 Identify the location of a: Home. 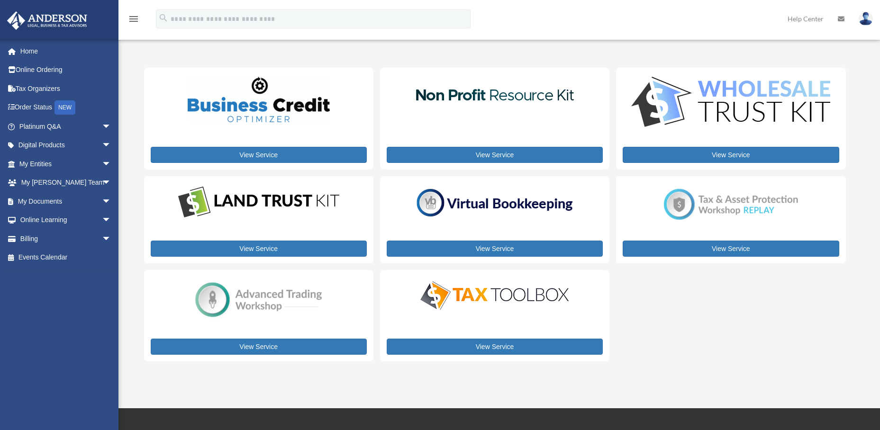
(66, 51).